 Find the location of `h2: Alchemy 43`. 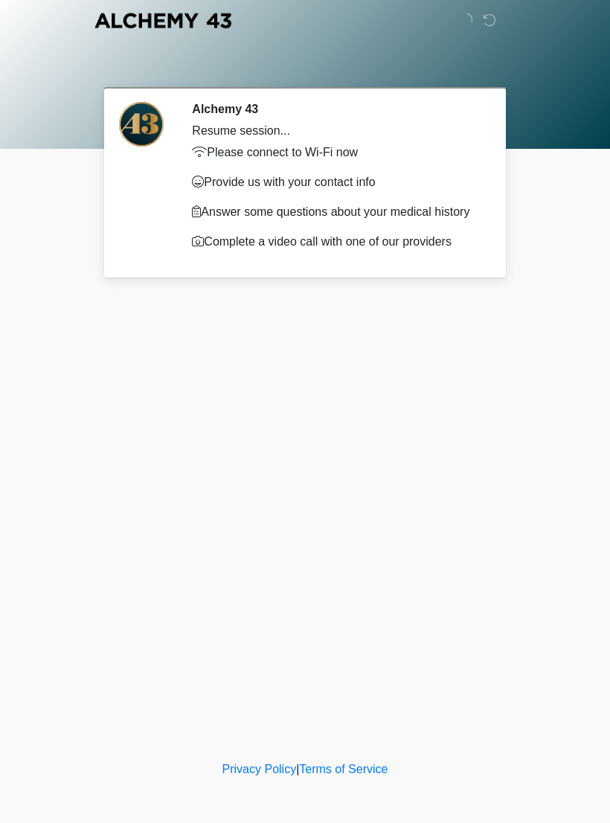

h2: Alchemy 43 is located at coordinates (335, 109).